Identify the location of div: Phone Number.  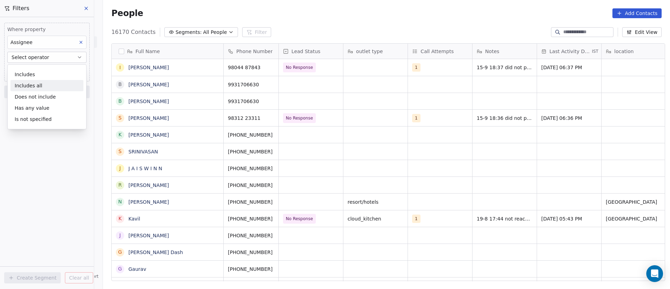
(251, 51).